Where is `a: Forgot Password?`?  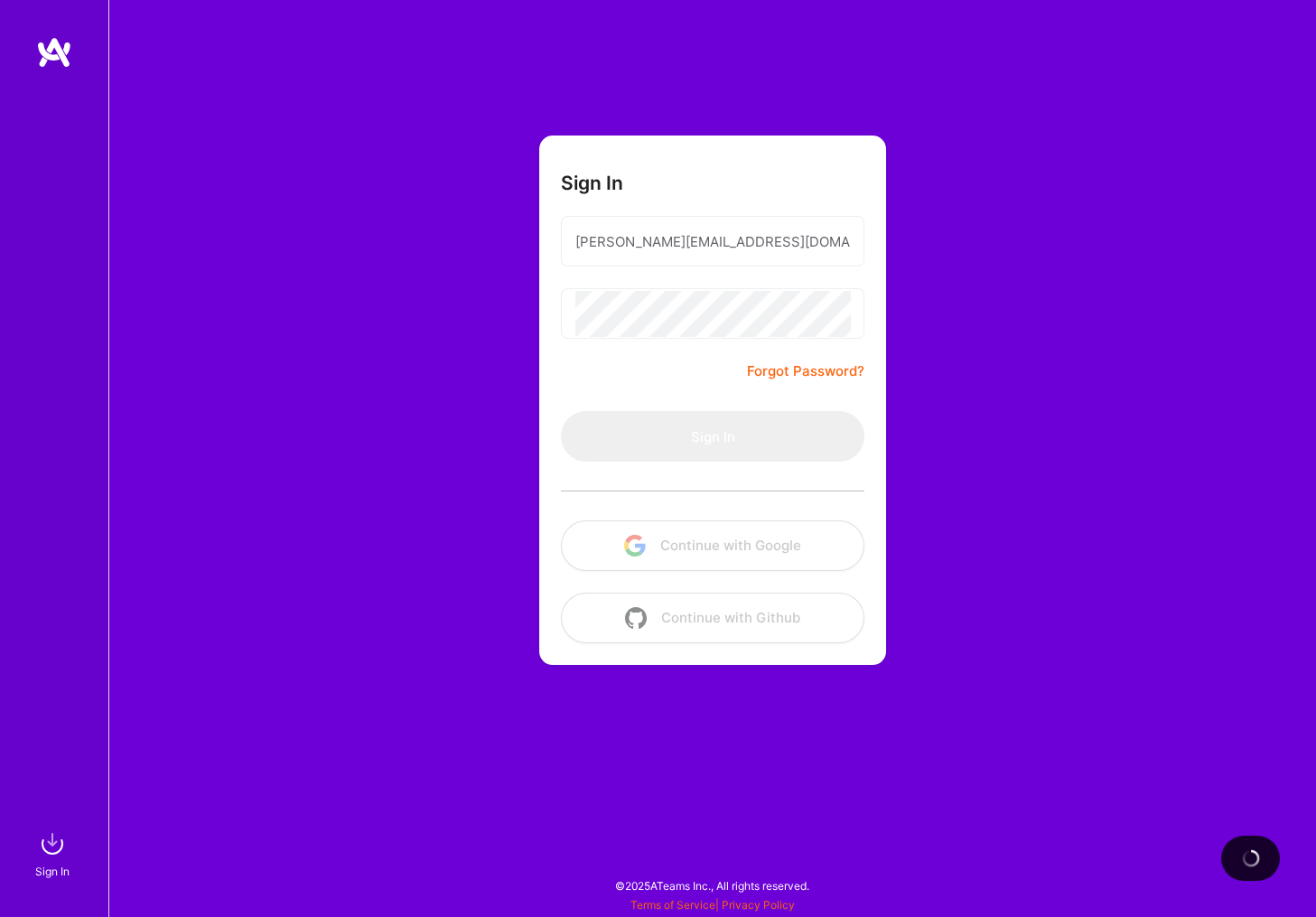
a: Forgot Password? is located at coordinates (806, 371).